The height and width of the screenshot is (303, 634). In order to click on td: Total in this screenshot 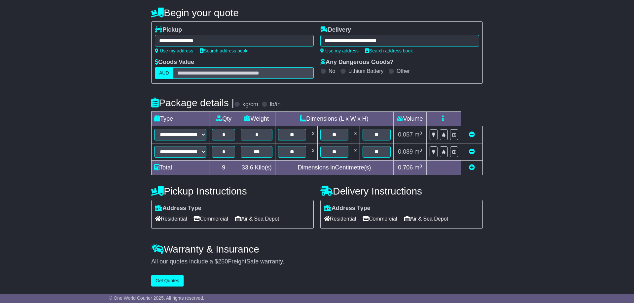, I will do `click(180, 168)`.